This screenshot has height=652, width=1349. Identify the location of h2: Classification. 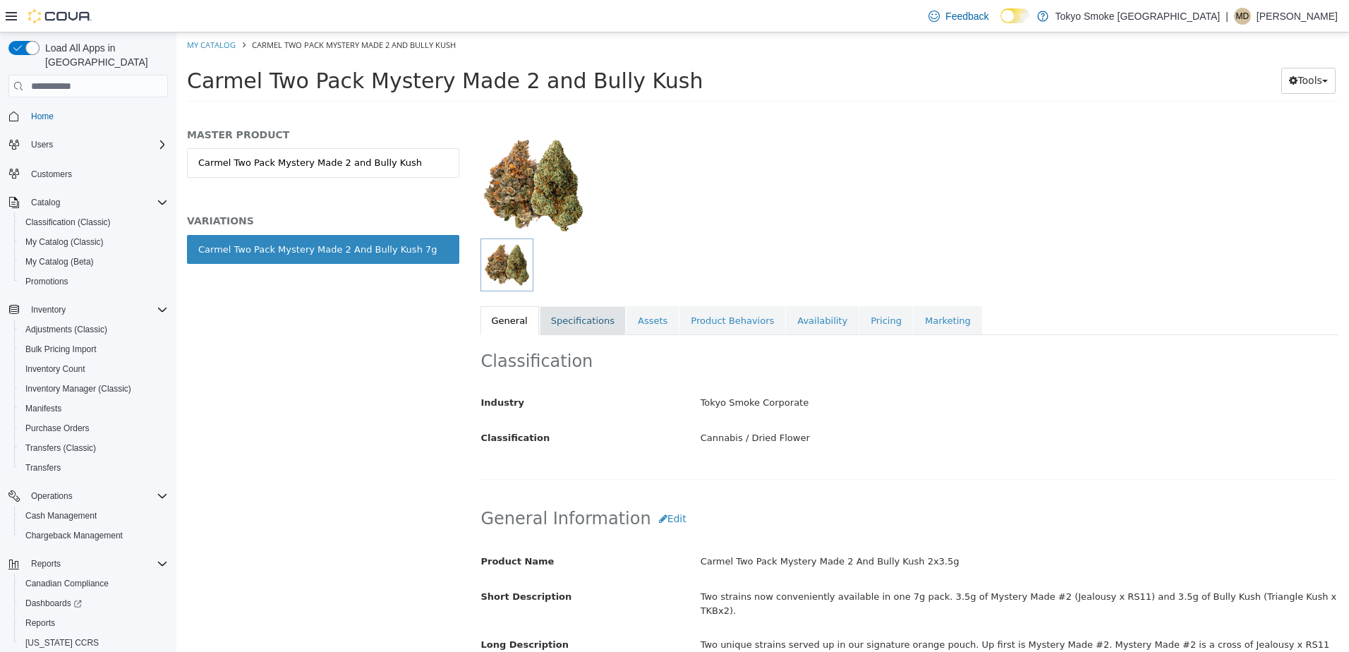
(733, 329).